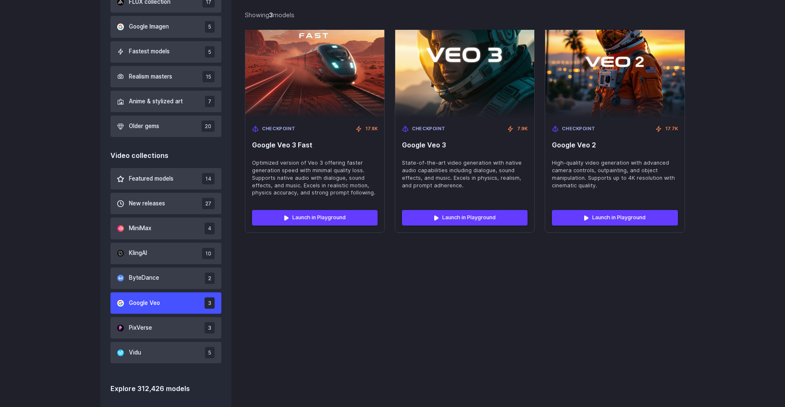 This screenshot has width=785, height=407. I want to click on div: Explore 312,426 models, so click(166, 389).